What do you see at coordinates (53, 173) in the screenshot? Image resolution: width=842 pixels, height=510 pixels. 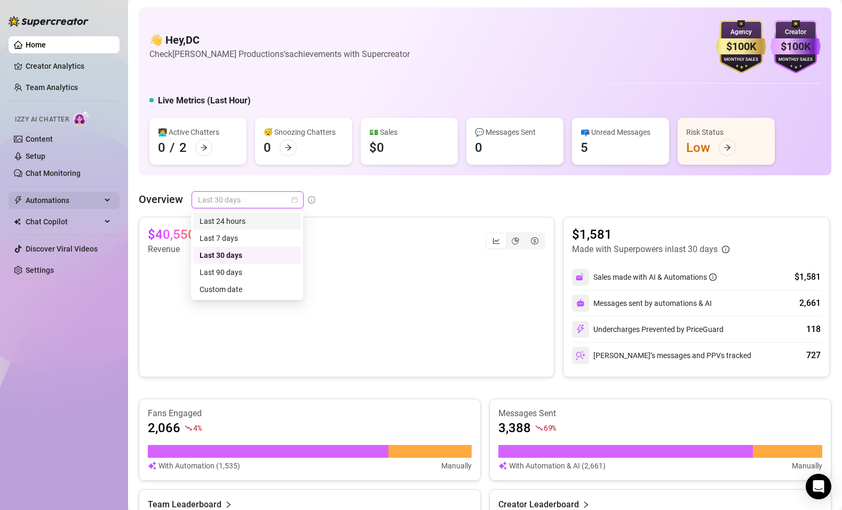 I see `a: Chat Monitoring` at bounding box center [53, 173].